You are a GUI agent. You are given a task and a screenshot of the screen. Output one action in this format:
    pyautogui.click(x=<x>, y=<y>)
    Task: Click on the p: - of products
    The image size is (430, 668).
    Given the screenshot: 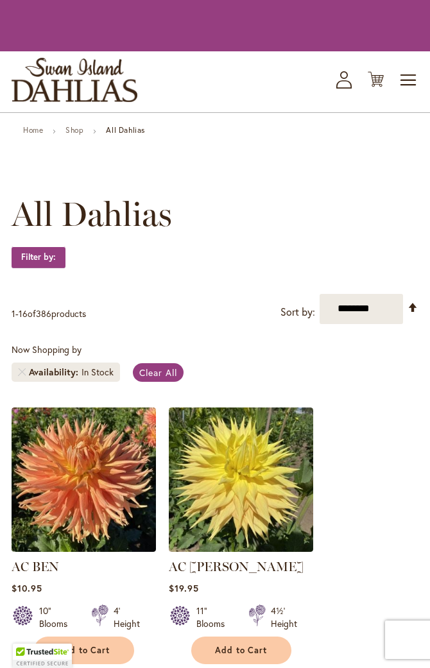 What is the action you would take?
    pyautogui.click(x=49, y=314)
    